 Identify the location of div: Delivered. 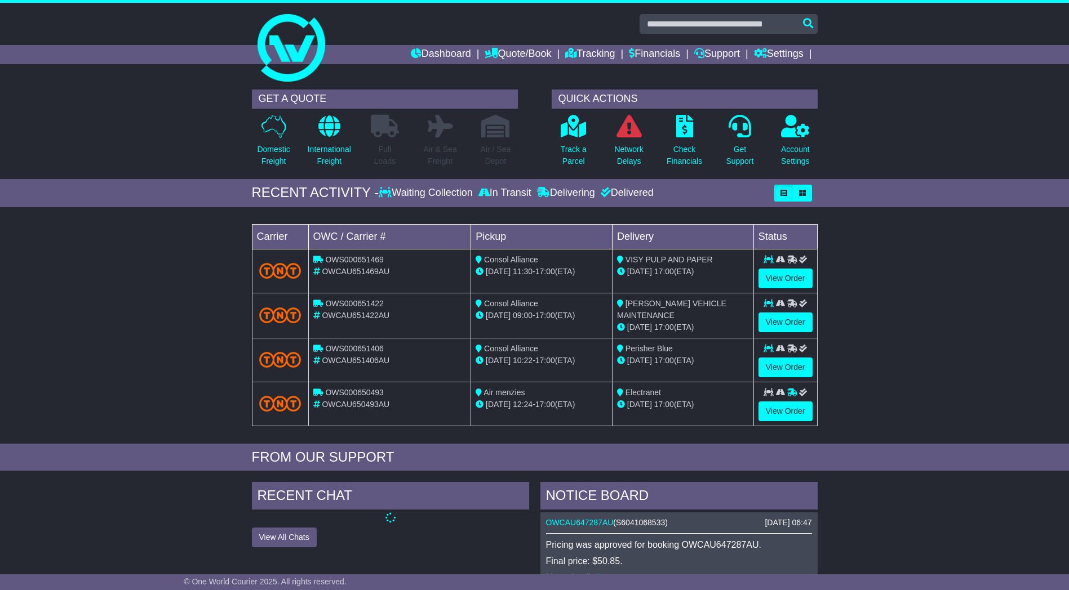
(625, 193).